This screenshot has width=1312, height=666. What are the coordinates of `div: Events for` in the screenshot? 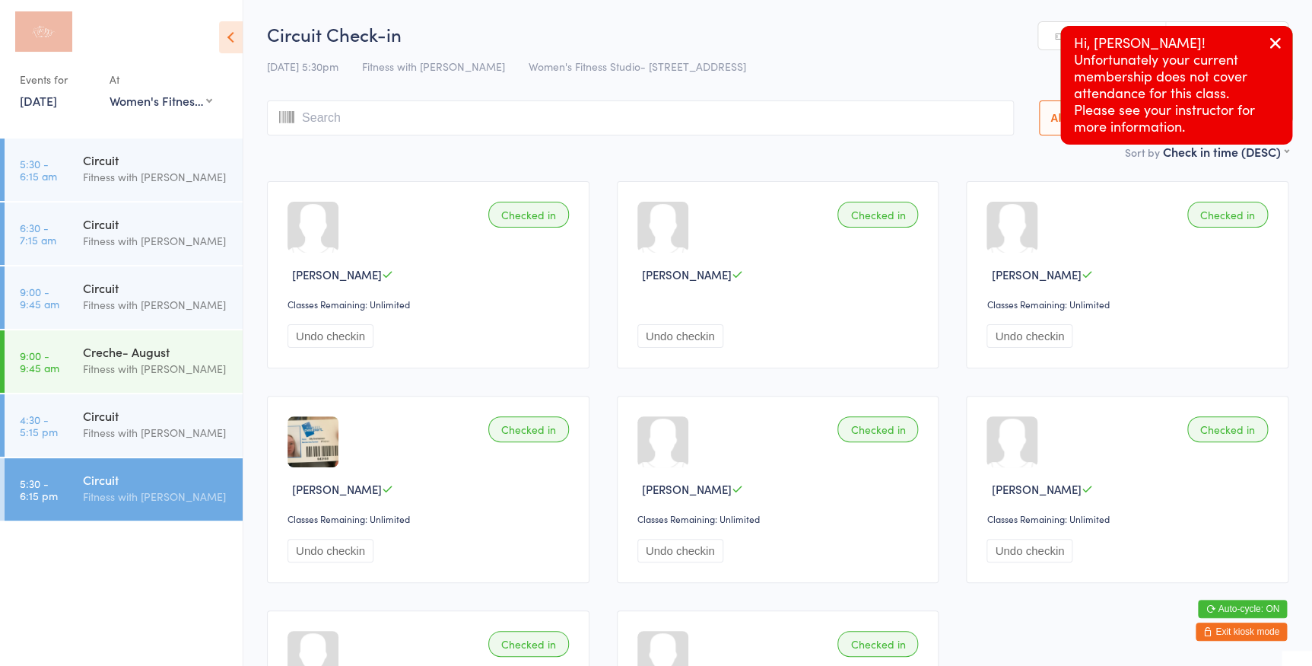 It's located at (57, 79).